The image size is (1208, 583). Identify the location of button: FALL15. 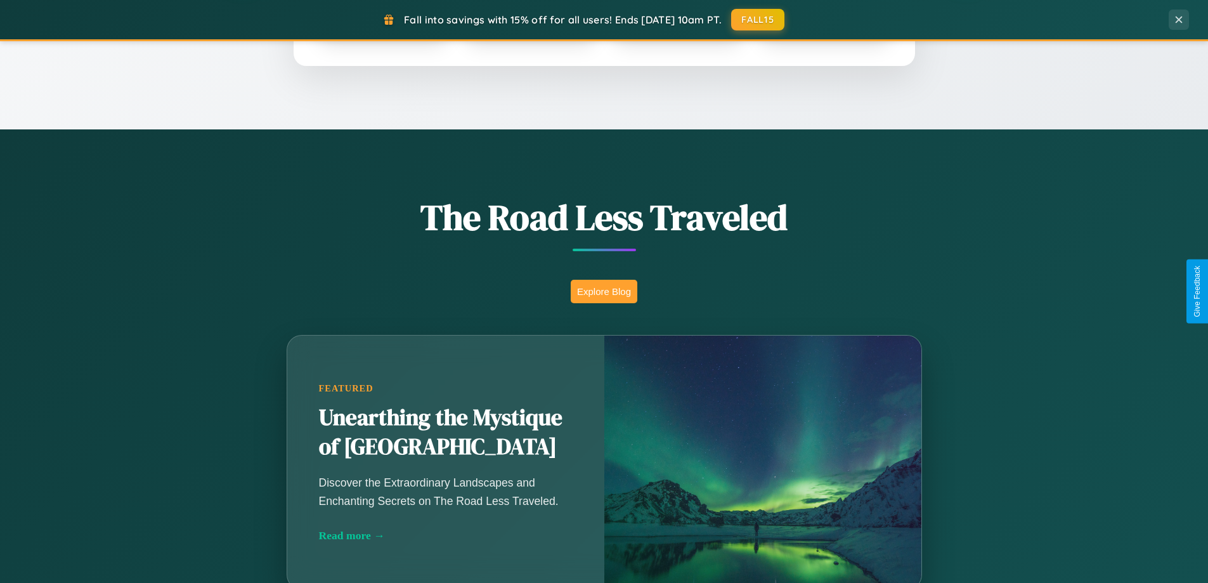
(758, 20).